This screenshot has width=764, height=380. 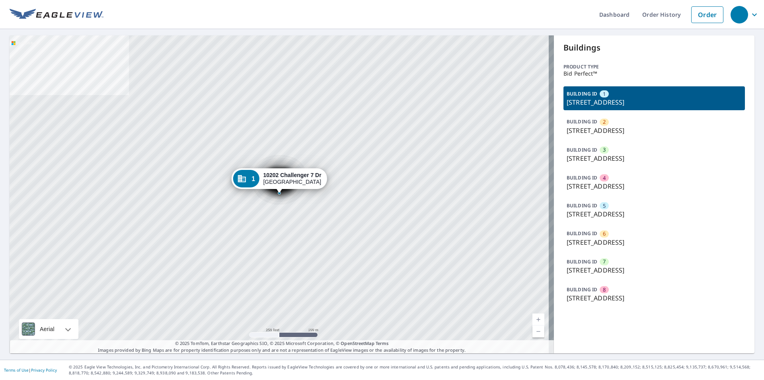 What do you see at coordinates (382, 343) in the screenshot?
I see `a: Terms` at bounding box center [382, 343].